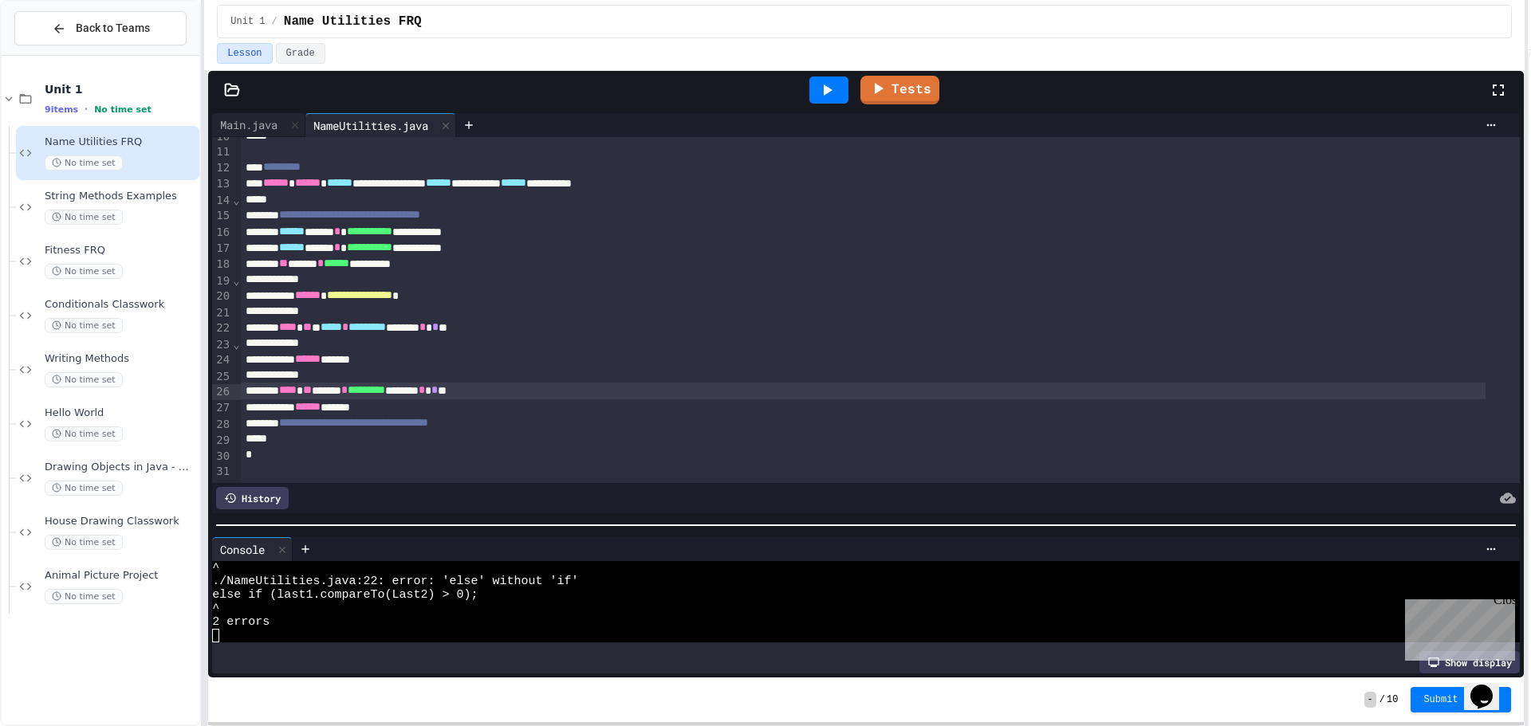  Describe the element at coordinates (222, 313) in the screenshot. I see `div: 21` at that location.